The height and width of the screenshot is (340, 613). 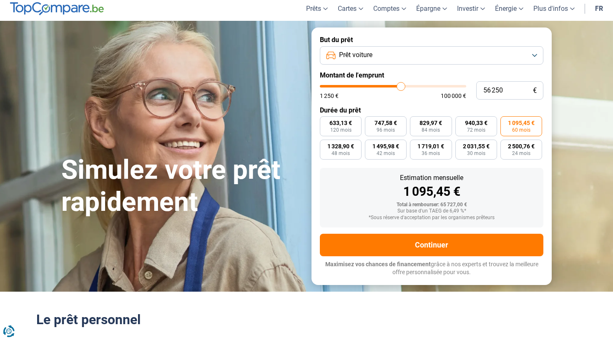 What do you see at coordinates (431, 211) in the screenshot?
I see `div: Sur base d'un TAEG de 6,49 %*` at bounding box center [431, 211].